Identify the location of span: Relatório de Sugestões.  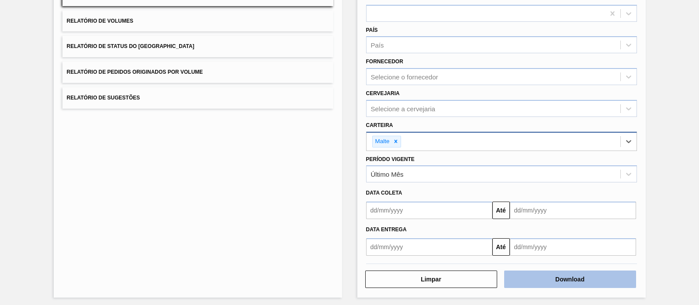
(103, 98).